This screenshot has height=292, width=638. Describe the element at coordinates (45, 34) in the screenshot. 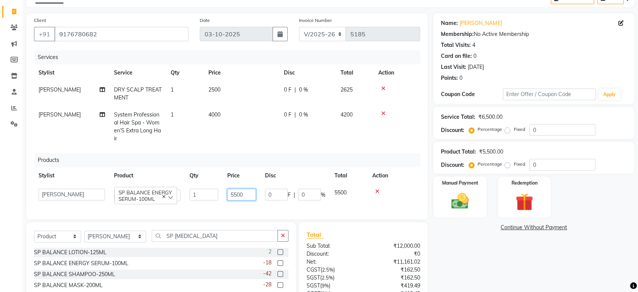

I see `button: +91` at that location.